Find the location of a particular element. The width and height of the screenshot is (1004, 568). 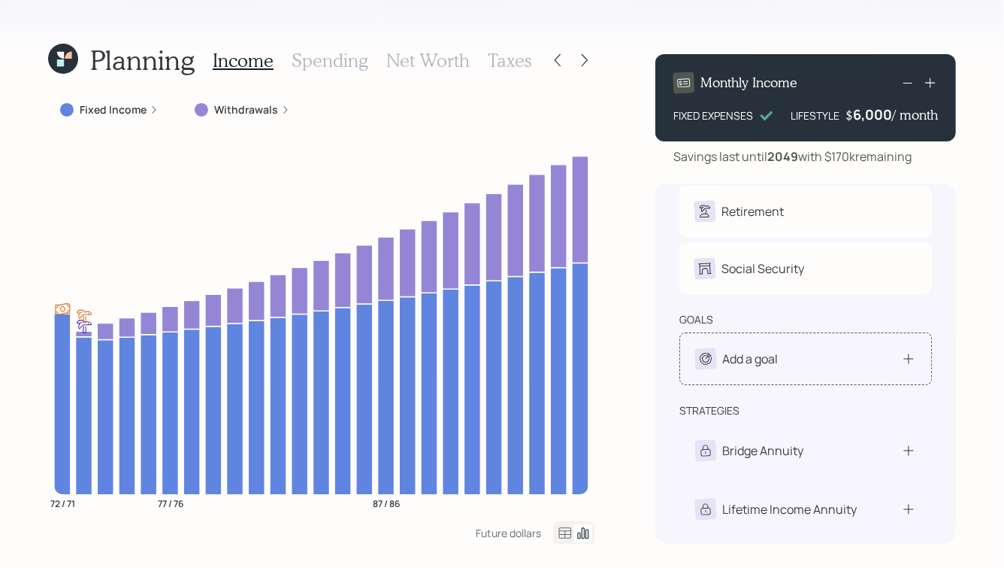

div: goals is located at coordinates (696, 319).